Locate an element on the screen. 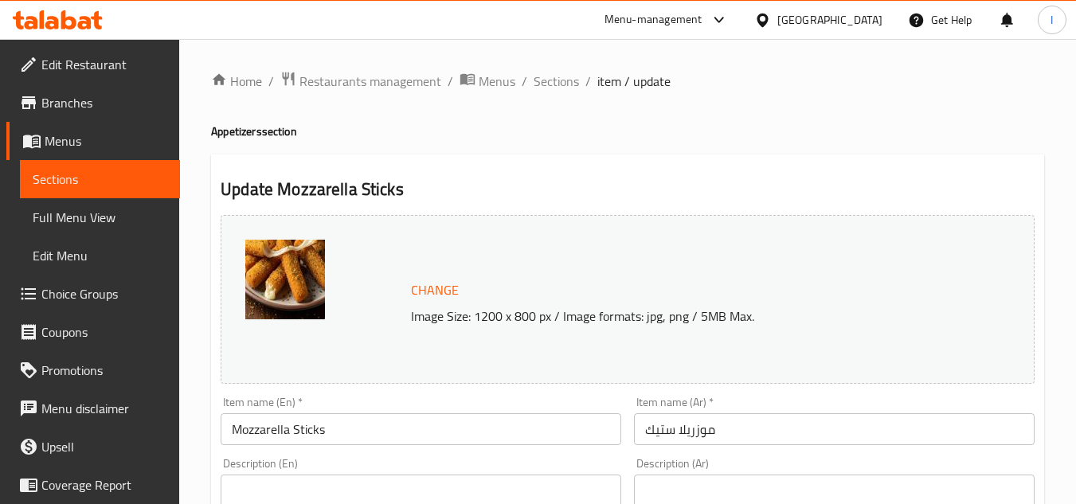 The width and height of the screenshot is (1076, 504). input: Enter name Ar is located at coordinates (834, 429).